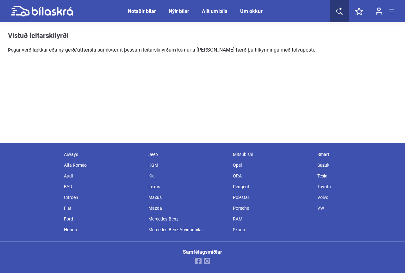 The width and height of the screenshot is (405, 273). I want to click on div: Alfa Romeo, so click(103, 165).